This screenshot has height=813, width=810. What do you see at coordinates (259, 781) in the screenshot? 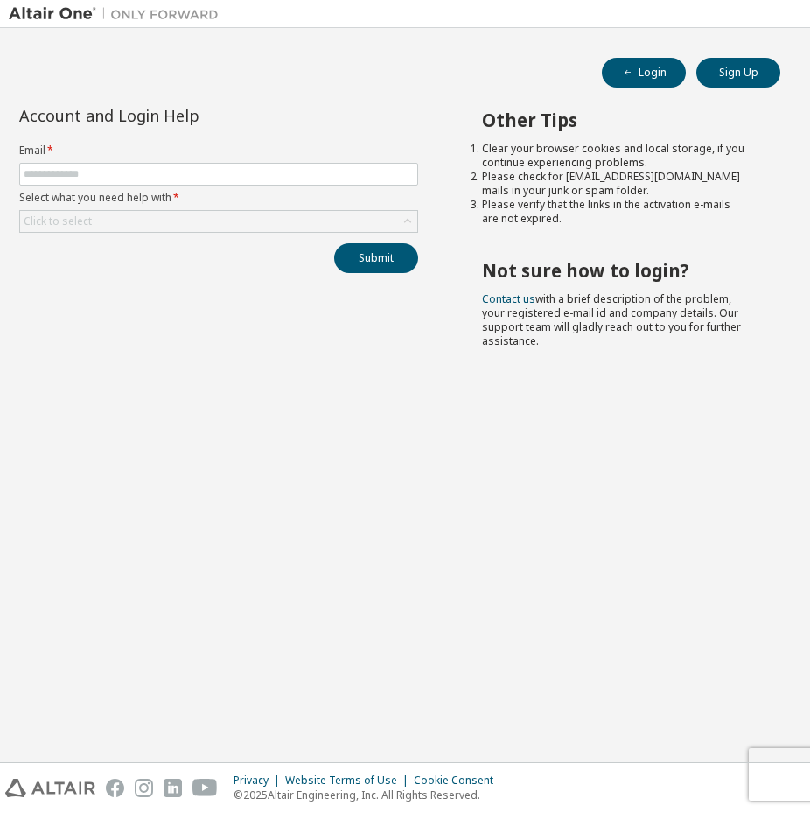
I see `div: Privacy` at bounding box center [259, 781].